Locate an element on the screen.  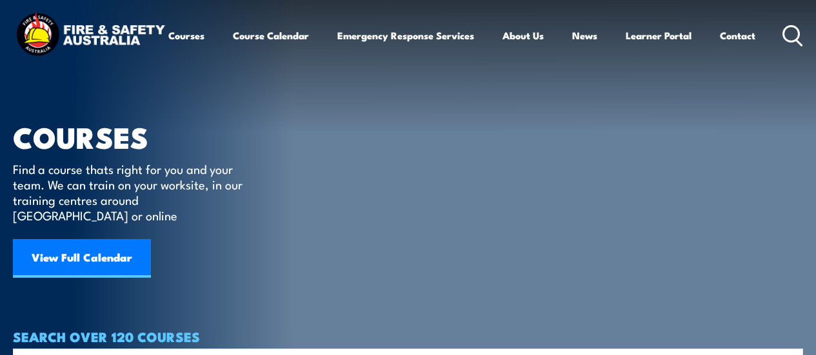
h1: COURSES is located at coordinates (137, 136).